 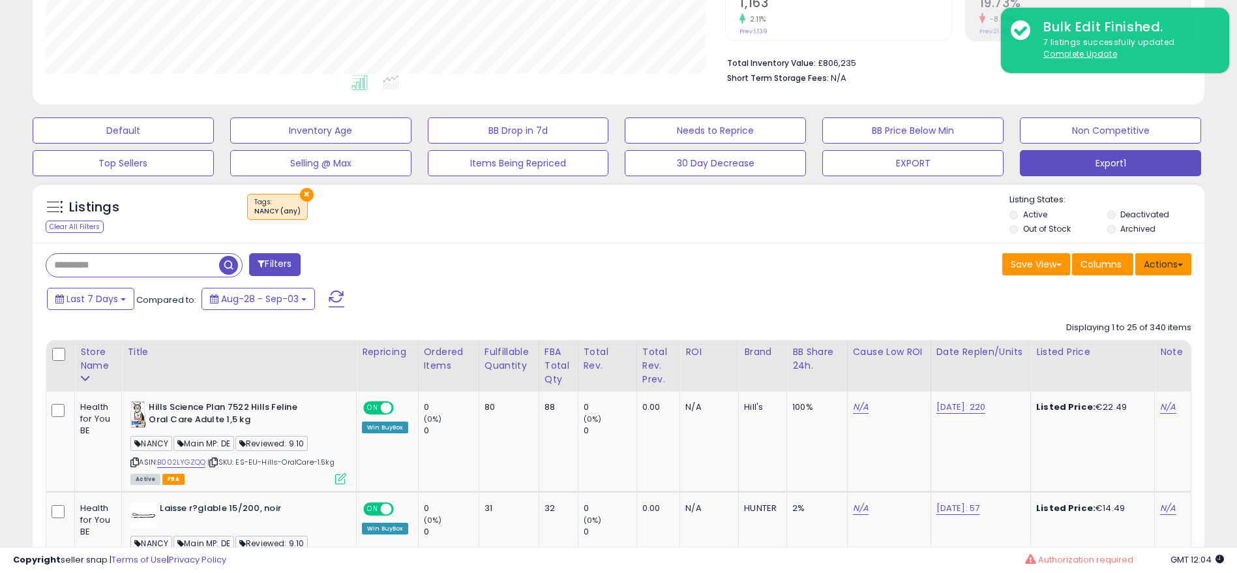 I want to click on div: BB Share 24h., so click(x=817, y=359).